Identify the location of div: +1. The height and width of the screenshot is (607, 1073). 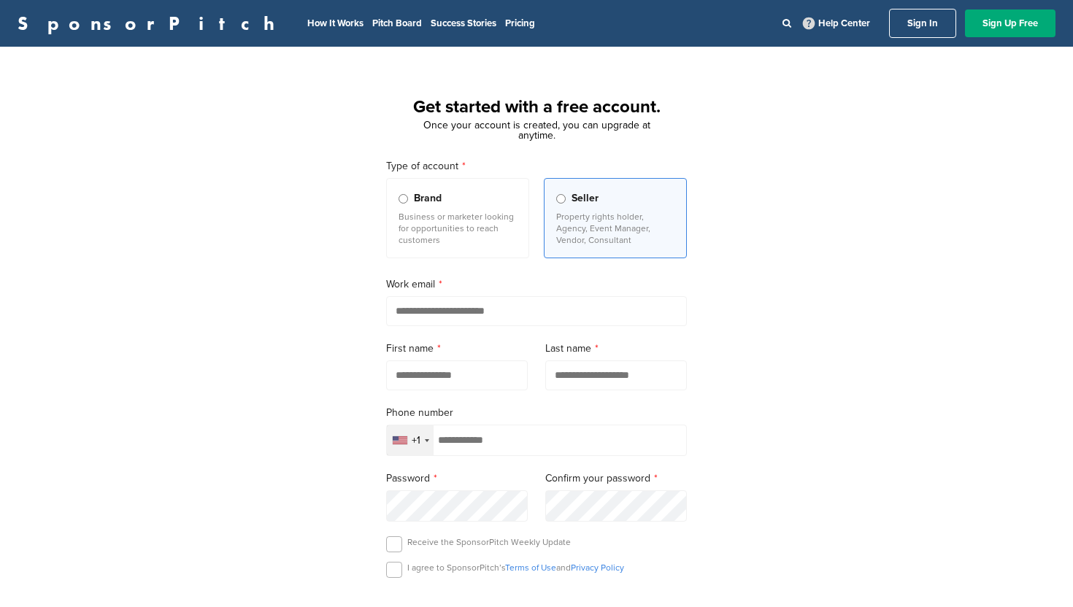
(416, 441).